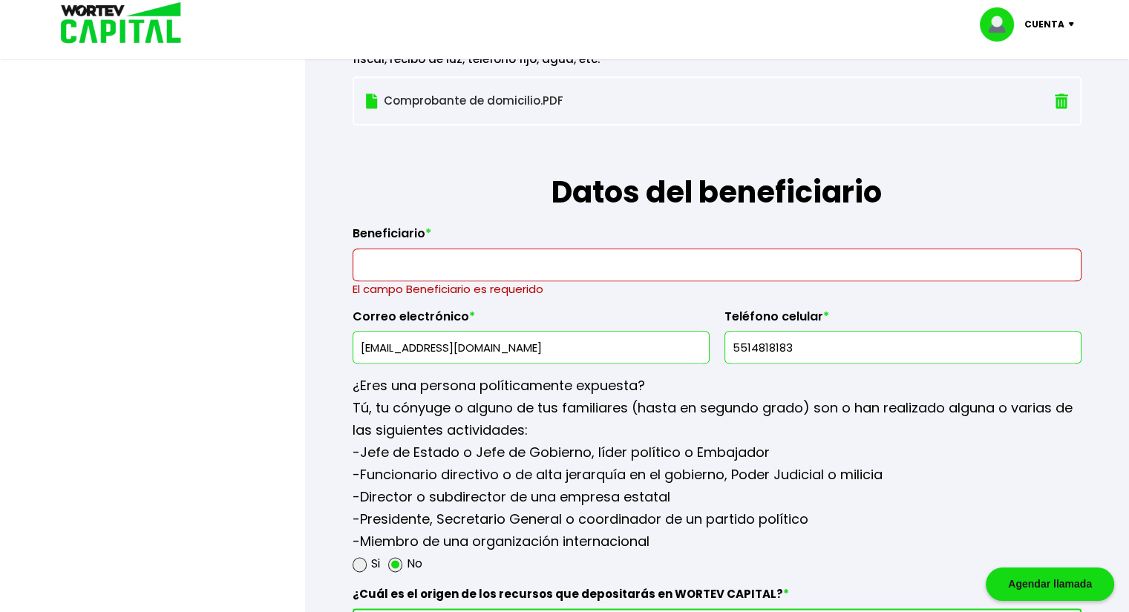  I want to click on label: Beneficiario, so click(717, 238).